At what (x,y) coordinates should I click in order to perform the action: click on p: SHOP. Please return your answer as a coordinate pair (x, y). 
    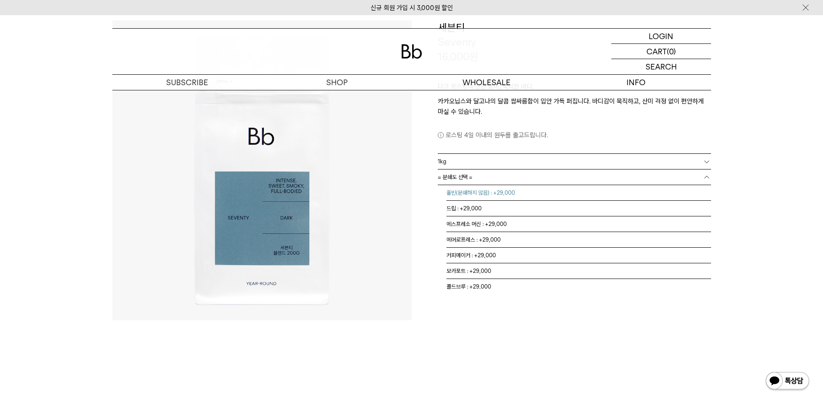
    Looking at the image, I should click on (337, 82).